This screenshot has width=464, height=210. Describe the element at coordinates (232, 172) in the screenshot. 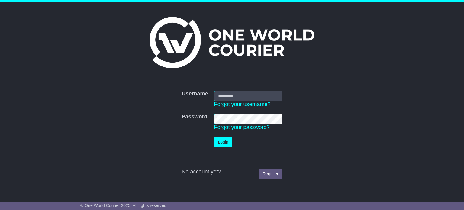

I see `div: No account yet?` at that location.